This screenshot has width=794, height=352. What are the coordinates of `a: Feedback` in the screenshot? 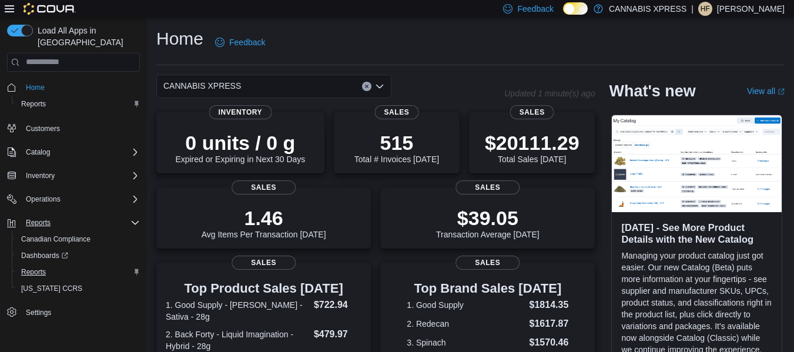 It's located at (240, 42).